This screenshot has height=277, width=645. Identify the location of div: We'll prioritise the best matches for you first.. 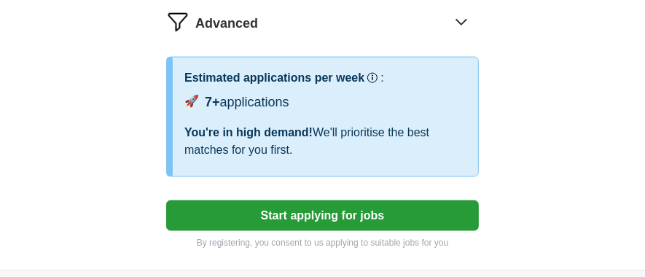
(325, 141).